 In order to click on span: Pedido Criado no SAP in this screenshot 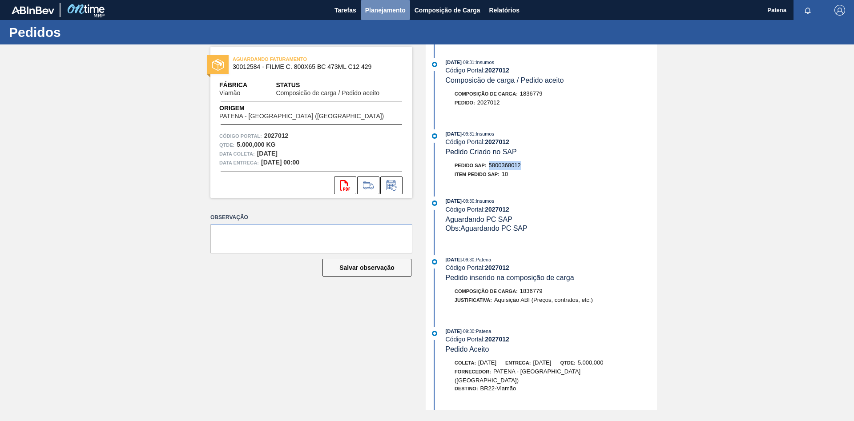, I will do `click(481, 152)`.